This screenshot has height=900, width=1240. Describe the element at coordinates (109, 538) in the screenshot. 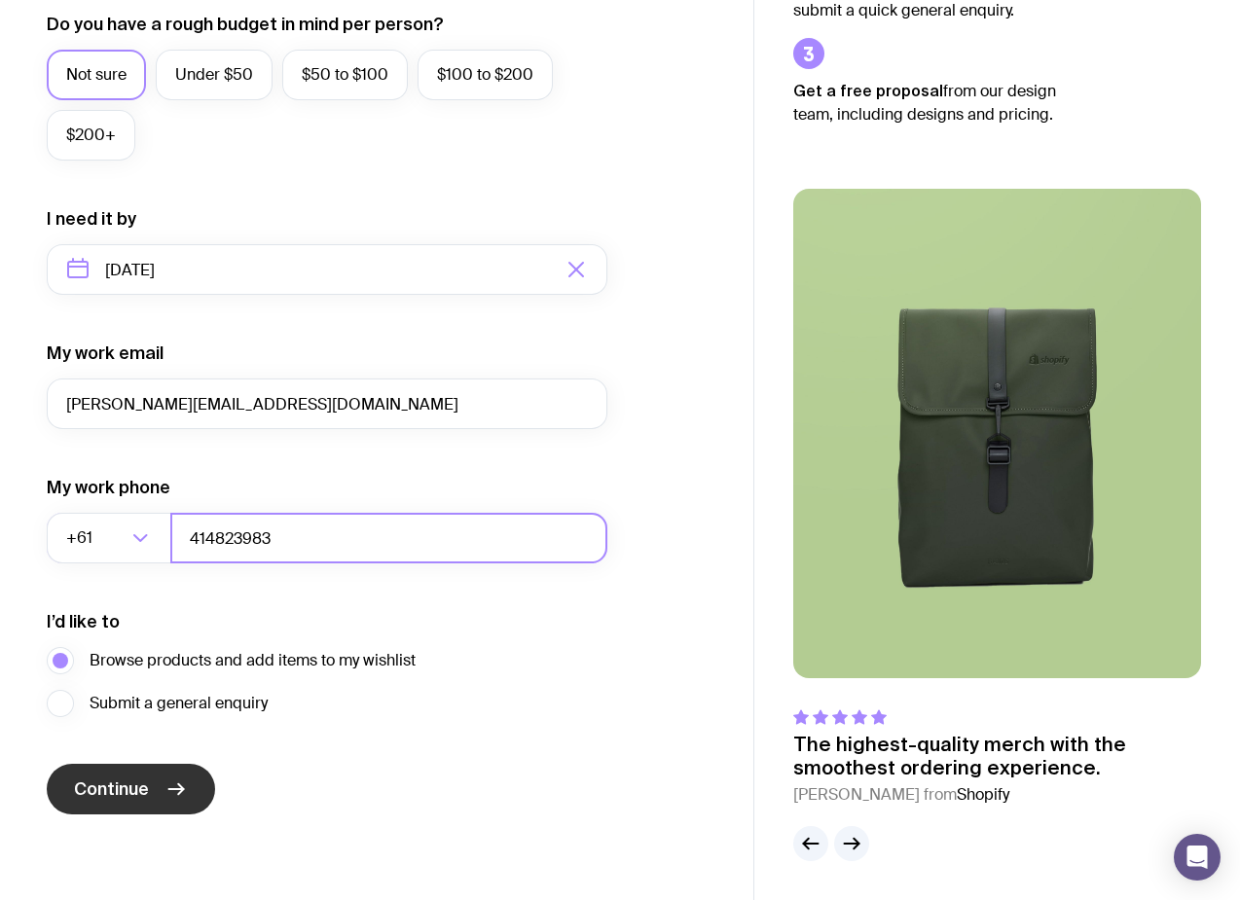

I see `div: Search for option` at that location.